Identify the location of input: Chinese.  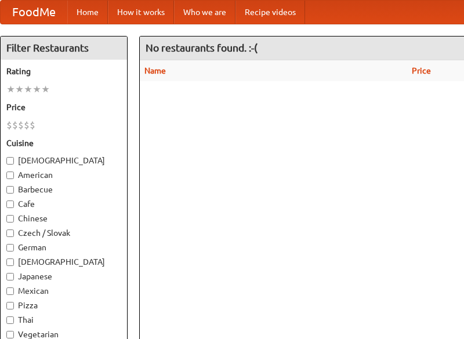
(10, 219).